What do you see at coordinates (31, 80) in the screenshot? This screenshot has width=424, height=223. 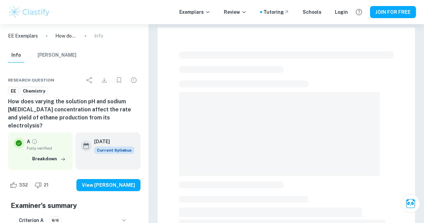 I see `span: Research question` at bounding box center [31, 80].